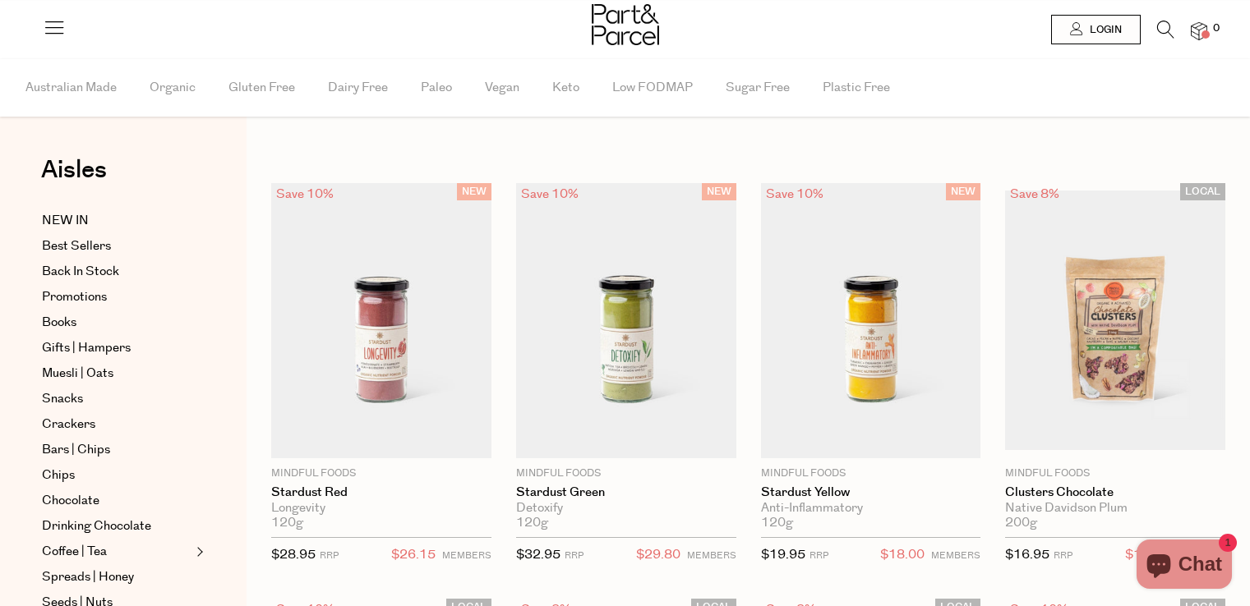  What do you see at coordinates (173, 88) in the screenshot?
I see `span: Organic` at bounding box center [173, 88].